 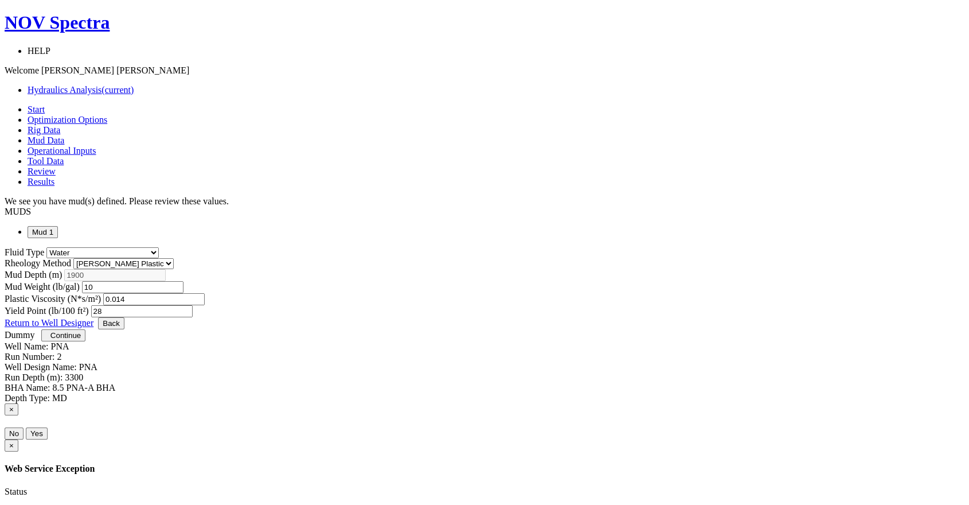 What do you see at coordinates (26, 346) in the screenshot?
I see `label: Well Name:` at bounding box center [26, 346].